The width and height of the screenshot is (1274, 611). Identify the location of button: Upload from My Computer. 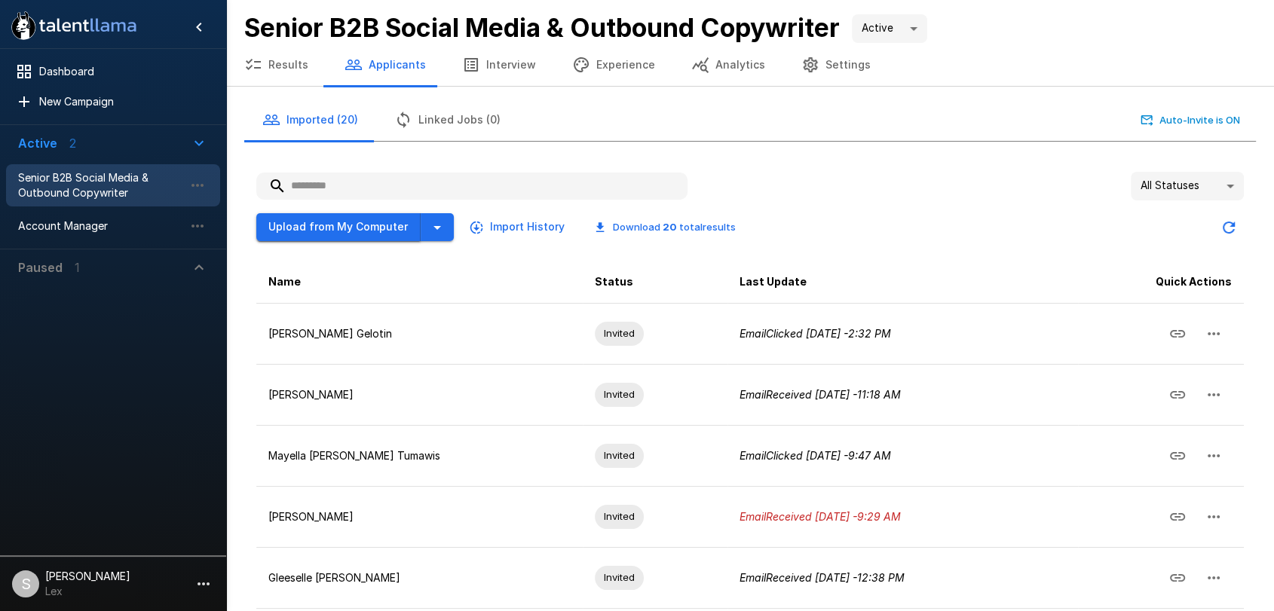
(338, 227).